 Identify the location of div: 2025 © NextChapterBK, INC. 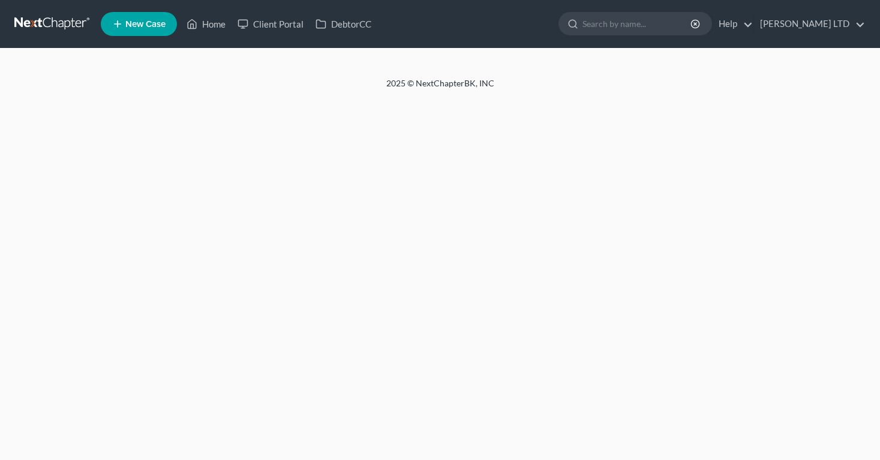
(440, 88).